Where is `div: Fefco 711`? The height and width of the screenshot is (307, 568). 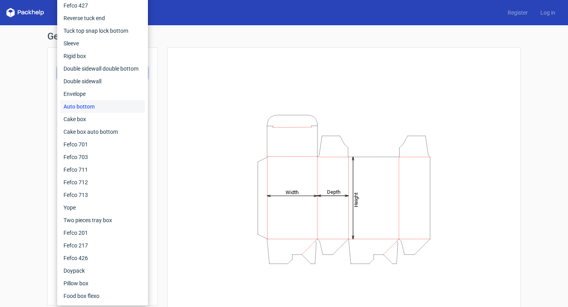
div: Fefco 711 is located at coordinates (102, 170).